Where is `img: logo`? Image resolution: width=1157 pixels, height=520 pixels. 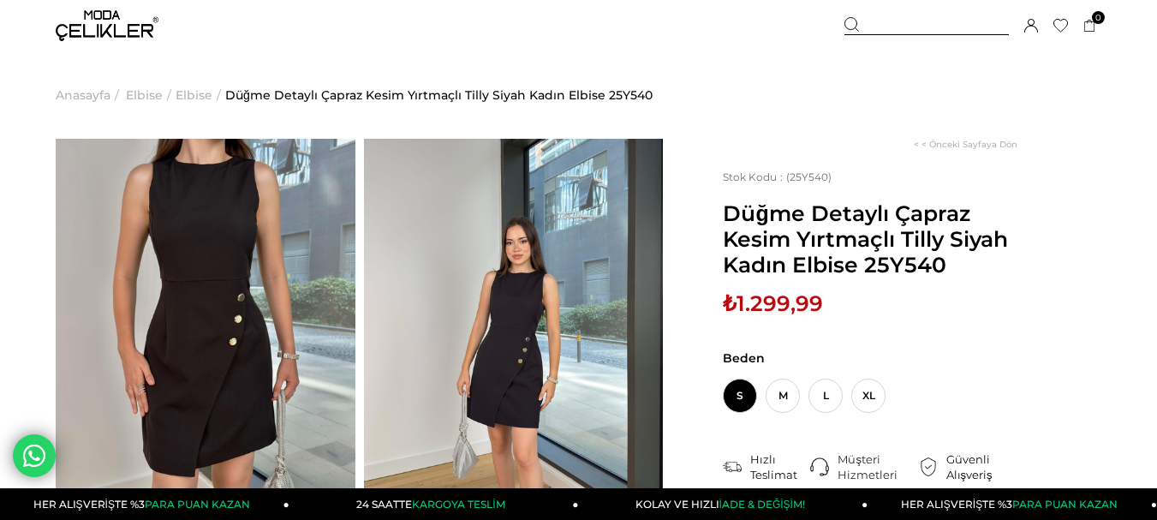
img: logo is located at coordinates (107, 26).